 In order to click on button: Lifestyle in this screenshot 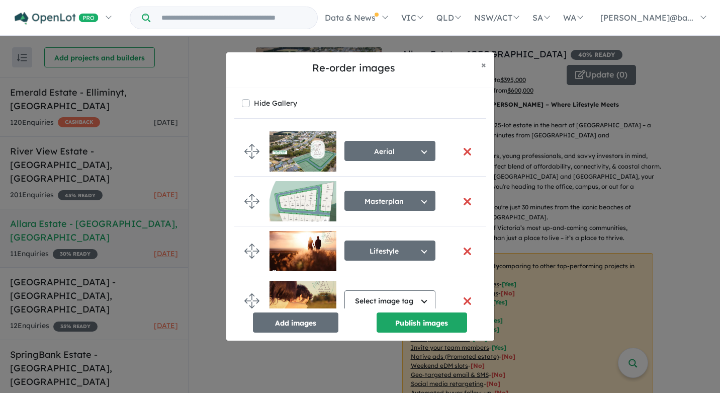, I will do `click(390, 250)`.